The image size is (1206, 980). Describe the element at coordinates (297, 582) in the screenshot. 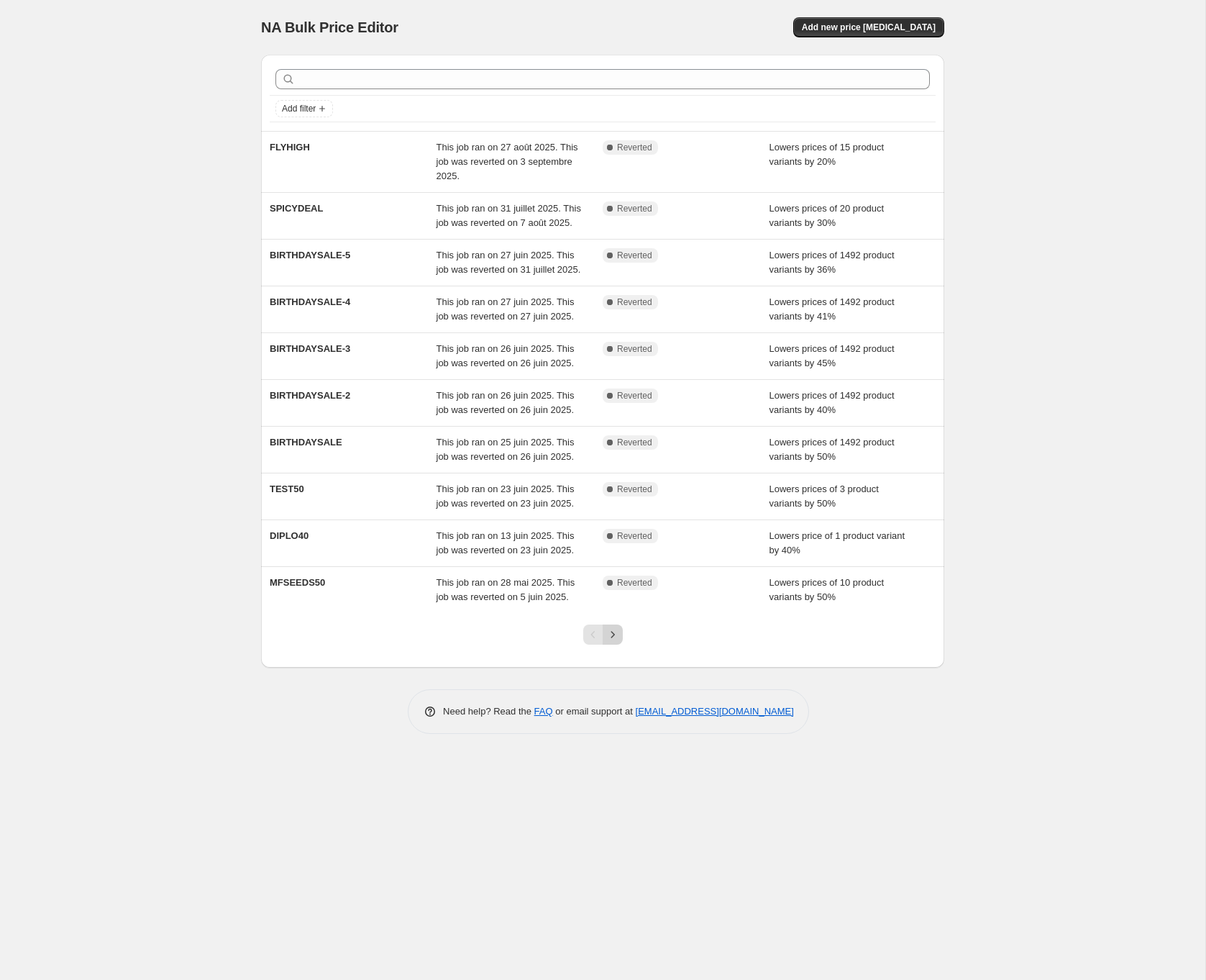

I see `span: MFSEEDS50` at that location.